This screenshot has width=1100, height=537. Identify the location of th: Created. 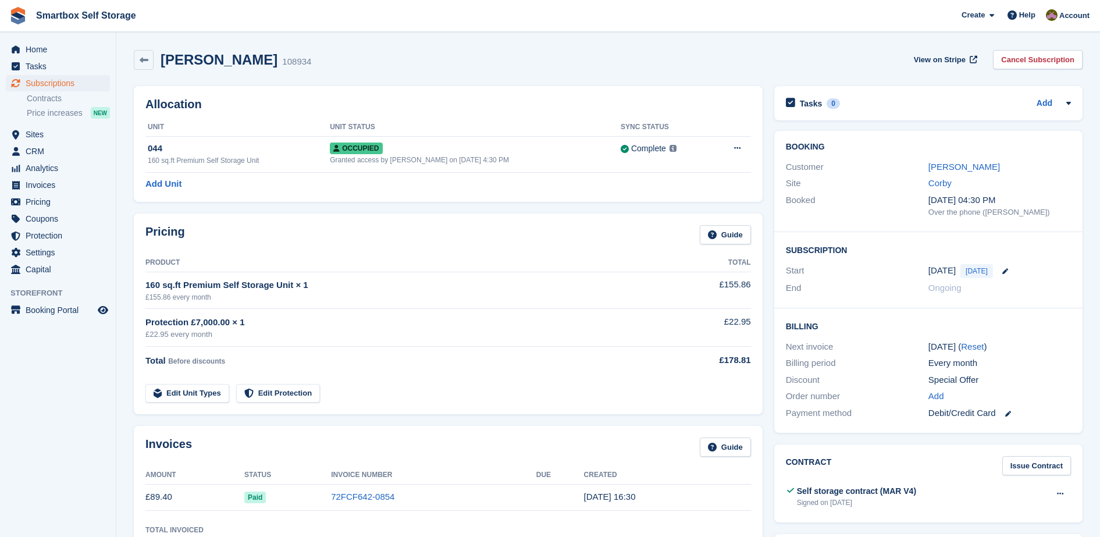
(667, 475).